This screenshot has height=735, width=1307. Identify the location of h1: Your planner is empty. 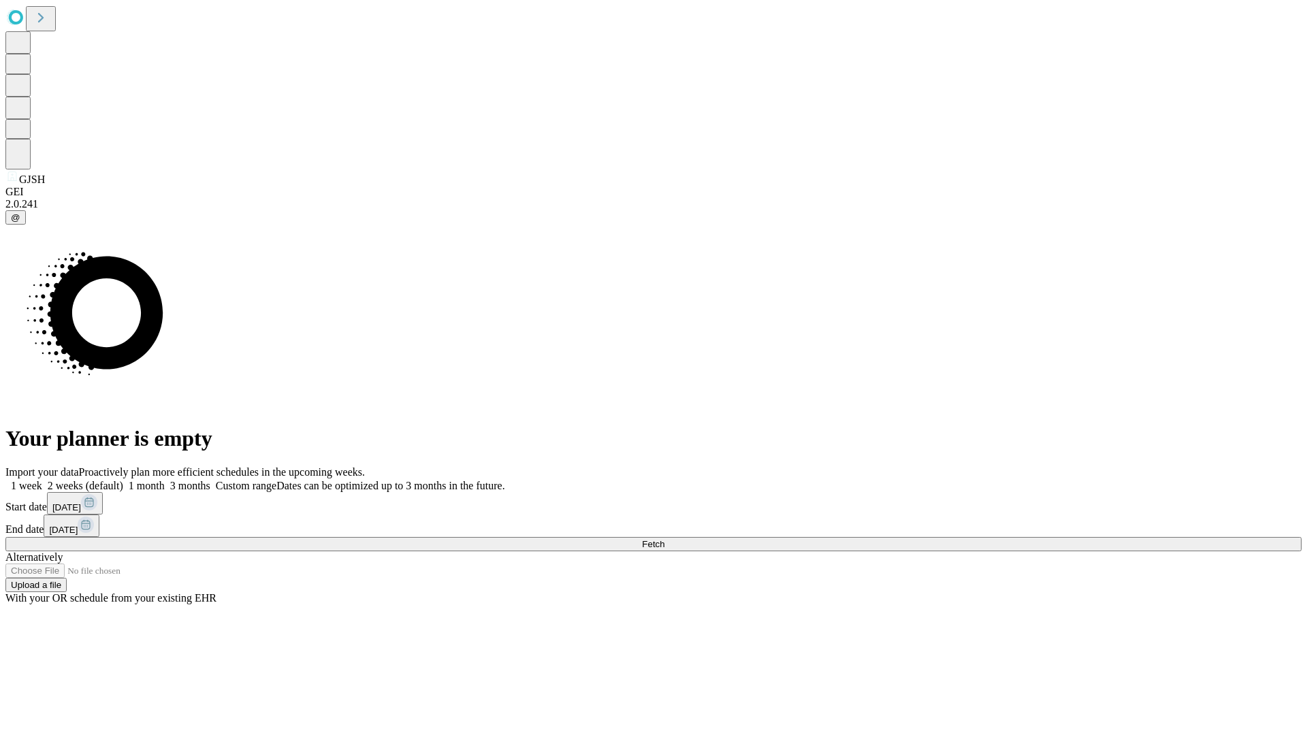
(653, 438).